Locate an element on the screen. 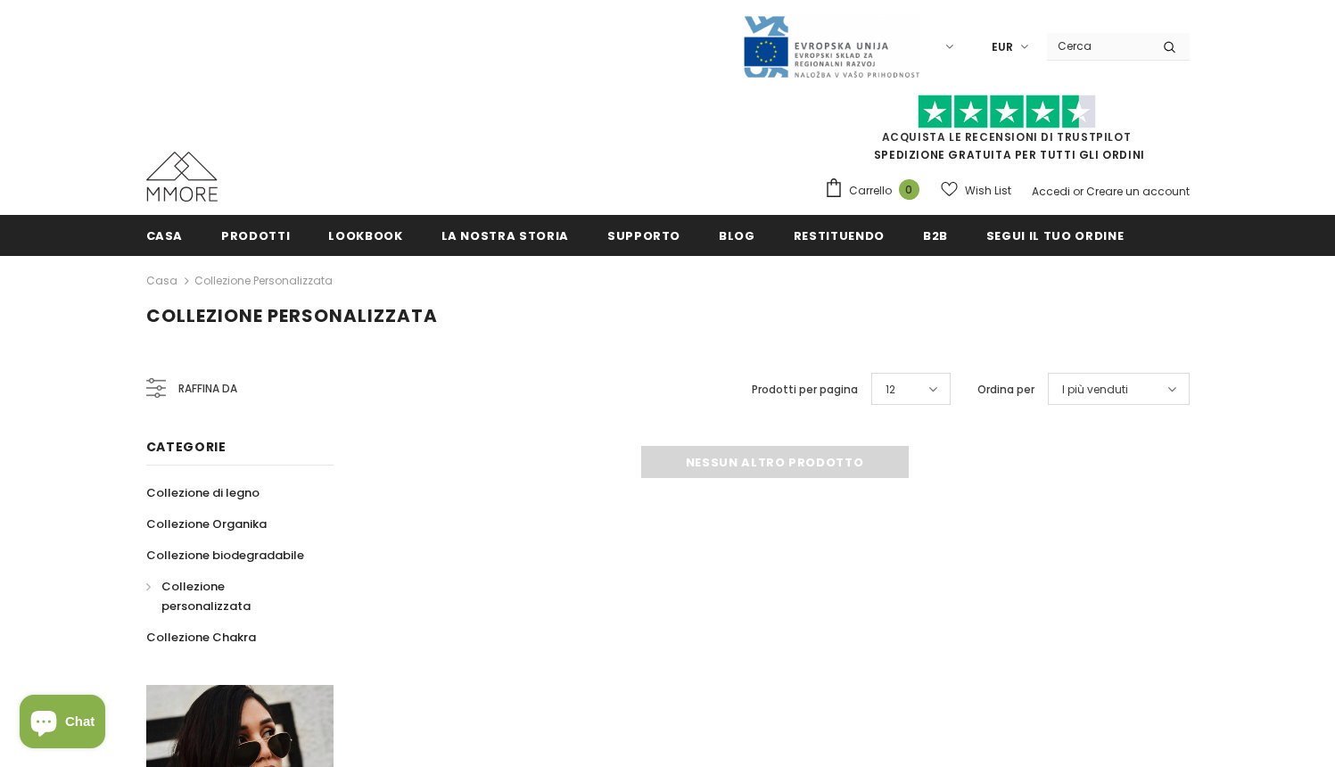 The height and width of the screenshot is (767, 1335). img: Javni Razpis is located at coordinates (831, 46).